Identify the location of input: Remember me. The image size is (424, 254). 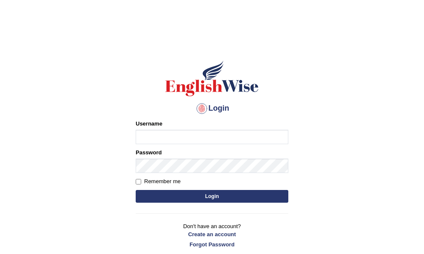
(138, 181).